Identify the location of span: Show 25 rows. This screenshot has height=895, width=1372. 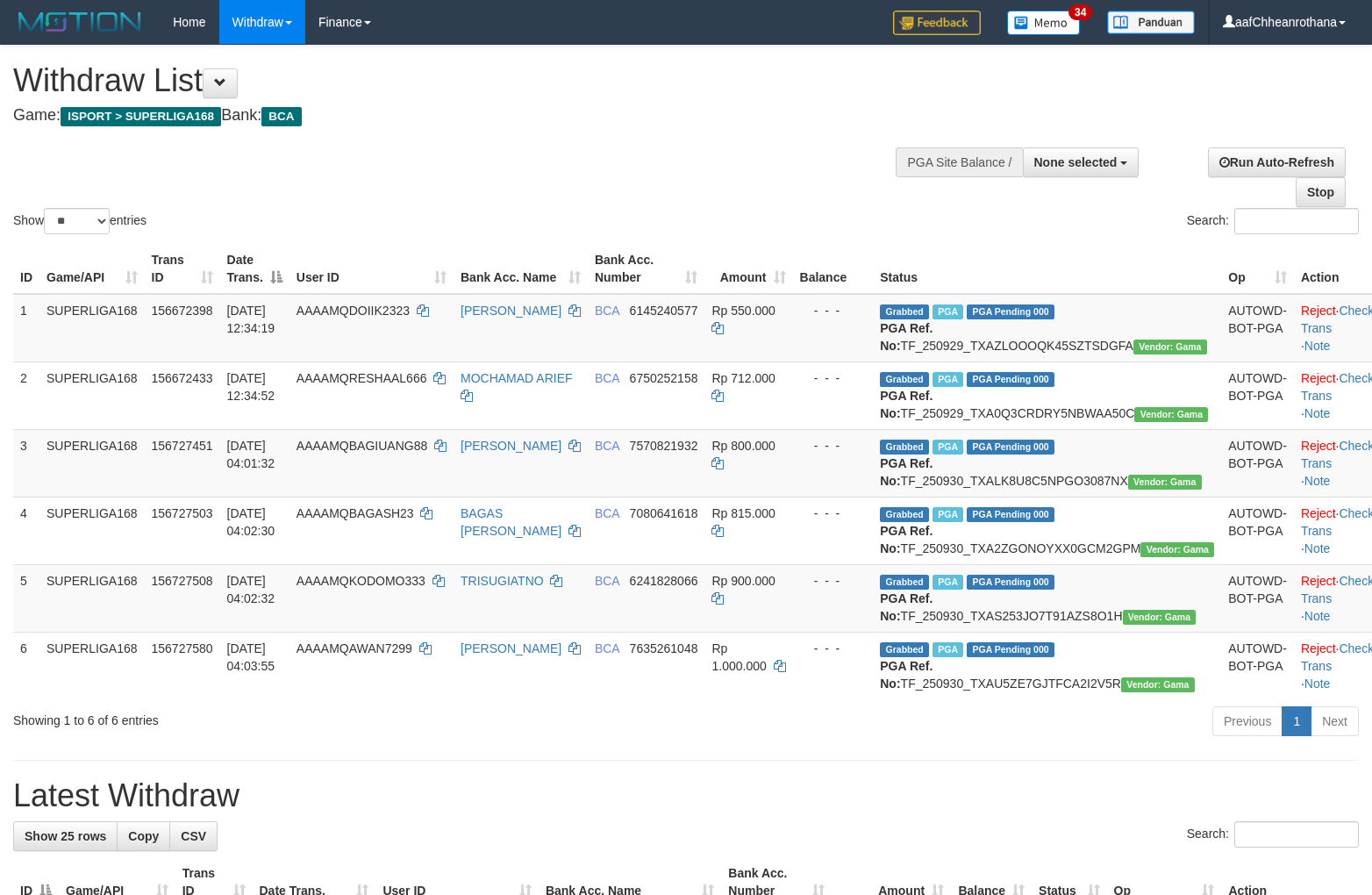
(64, 836).